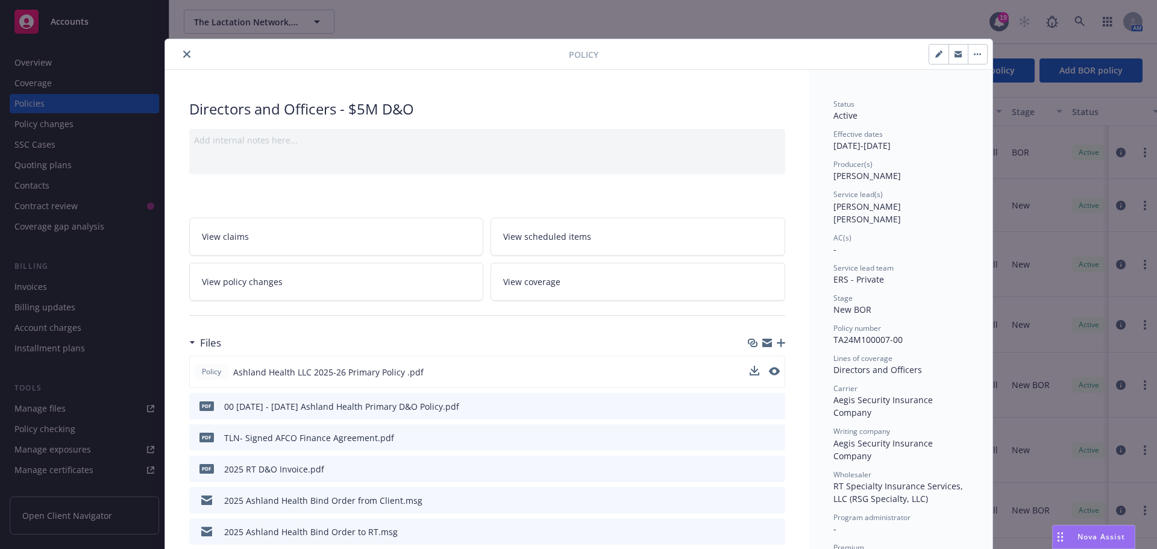 The height and width of the screenshot is (549, 1157). What do you see at coordinates (637, 236) in the screenshot?
I see `a: View scheduled items` at bounding box center [637, 236].